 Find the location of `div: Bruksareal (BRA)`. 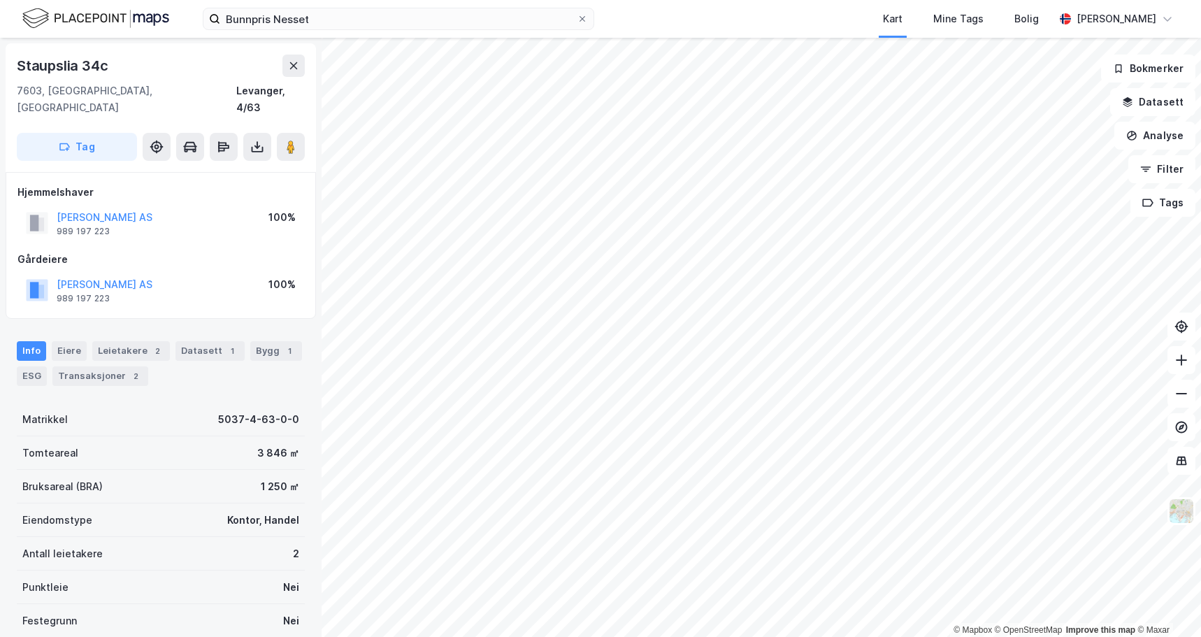

div: Bruksareal (BRA) is located at coordinates (62, 486).